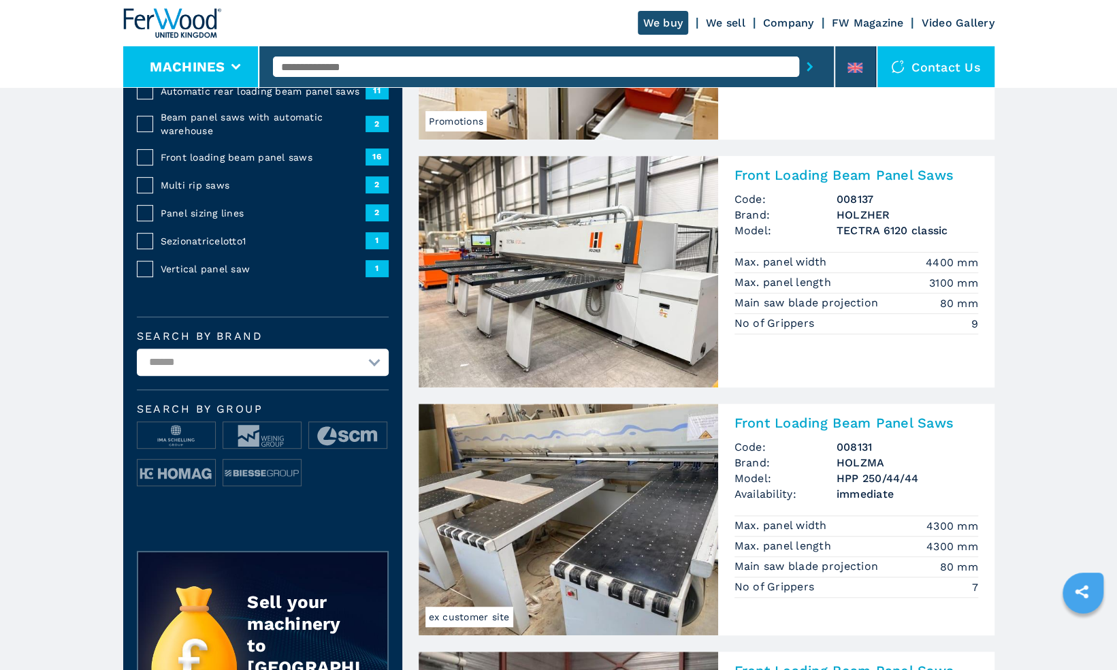 Image resolution: width=1117 pixels, height=670 pixels. I want to click on img: Front Loading Beam Panel Saws HOLZHER TECTRA 6120 classic, so click(568, 272).